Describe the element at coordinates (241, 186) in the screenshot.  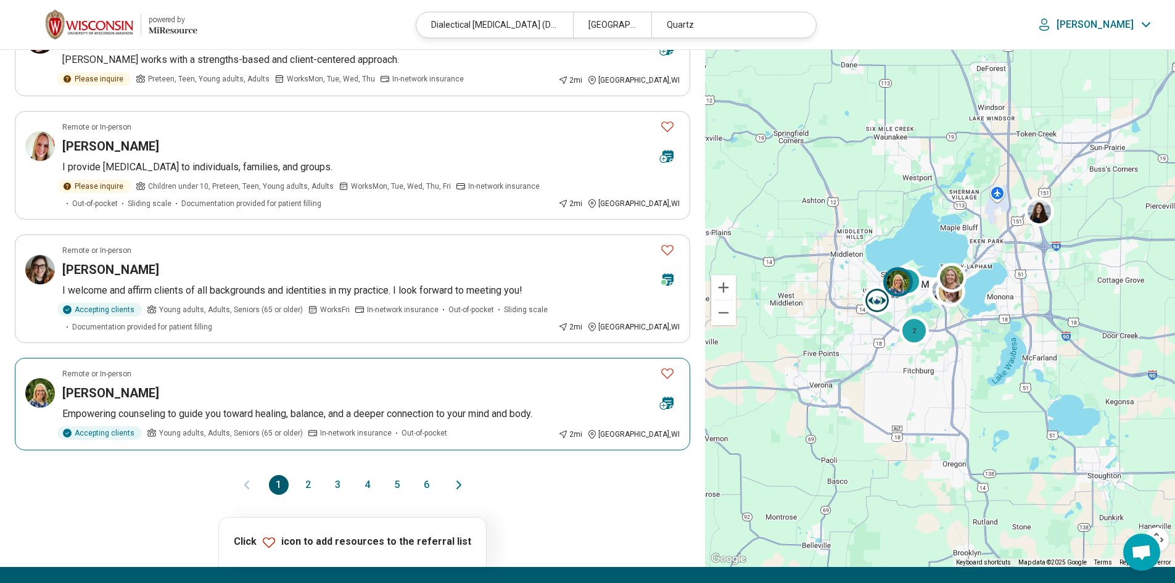
I see `span: Children under 10, Preteen, Teen, Young adults, Adults` at that location.